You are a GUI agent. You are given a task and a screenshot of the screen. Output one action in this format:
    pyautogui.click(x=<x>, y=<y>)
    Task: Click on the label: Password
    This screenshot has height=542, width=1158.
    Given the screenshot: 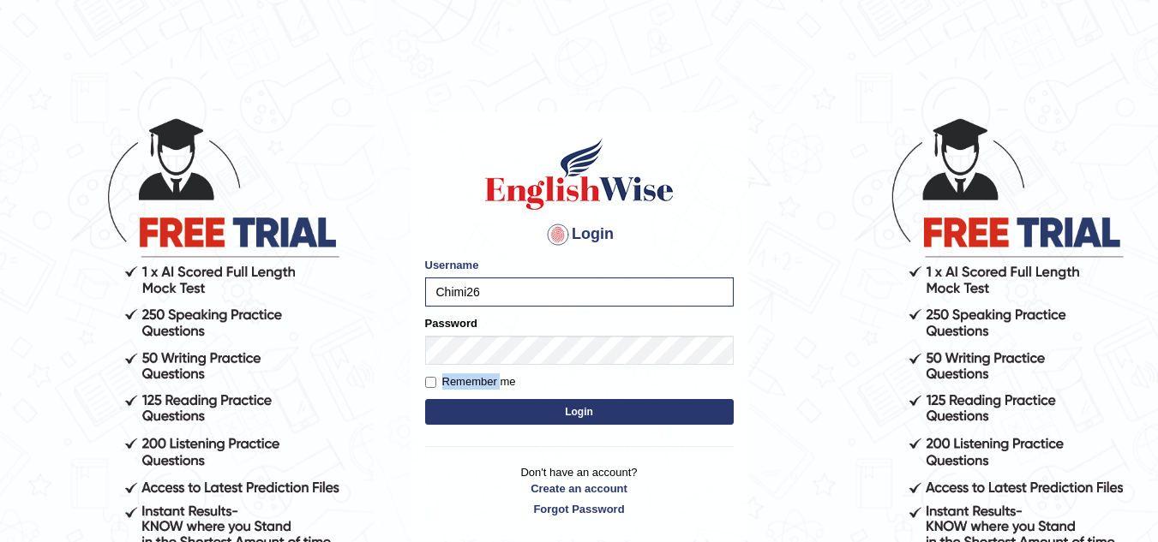 What is the action you would take?
    pyautogui.click(x=451, y=323)
    